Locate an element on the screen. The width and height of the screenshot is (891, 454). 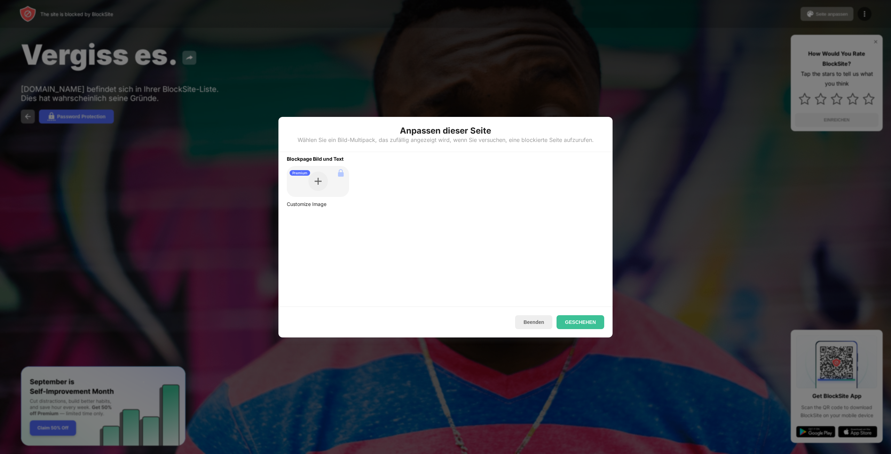
img: lock.svg is located at coordinates (341, 173).